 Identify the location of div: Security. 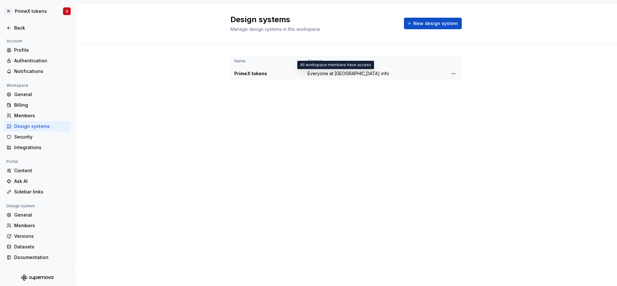
(41, 137).